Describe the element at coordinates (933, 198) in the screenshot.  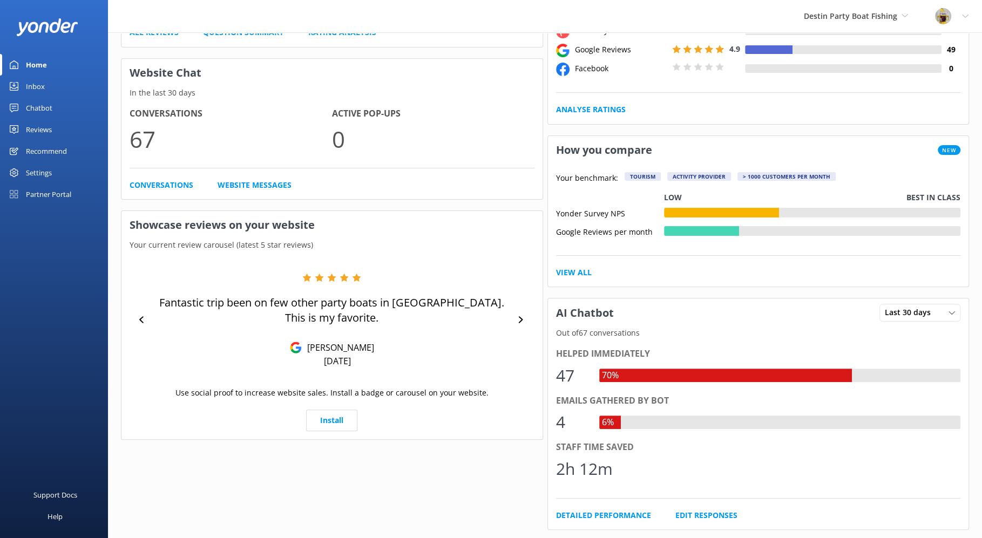
I see `p: Best in class` at that location.